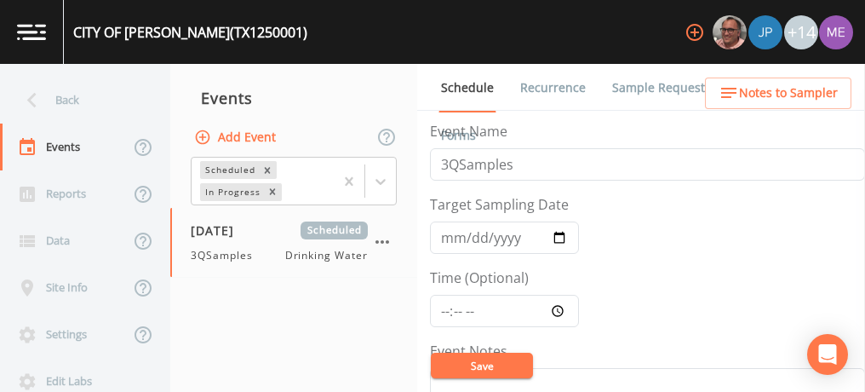 This screenshot has height=392, width=865. I want to click on label: Event Notes, so click(468, 351).